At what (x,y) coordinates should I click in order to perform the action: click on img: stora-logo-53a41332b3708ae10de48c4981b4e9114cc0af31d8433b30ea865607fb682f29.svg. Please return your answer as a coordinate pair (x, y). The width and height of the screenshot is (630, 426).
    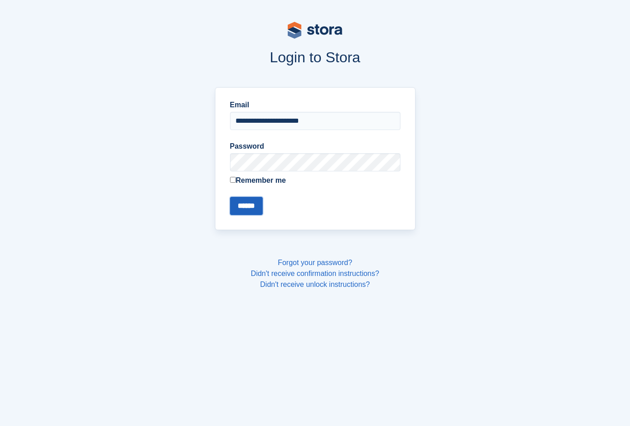
    Looking at the image, I should click on (315, 30).